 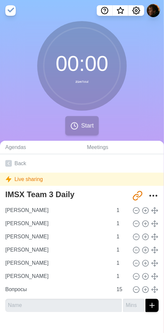 I want to click on span: Start, so click(x=87, y=125).